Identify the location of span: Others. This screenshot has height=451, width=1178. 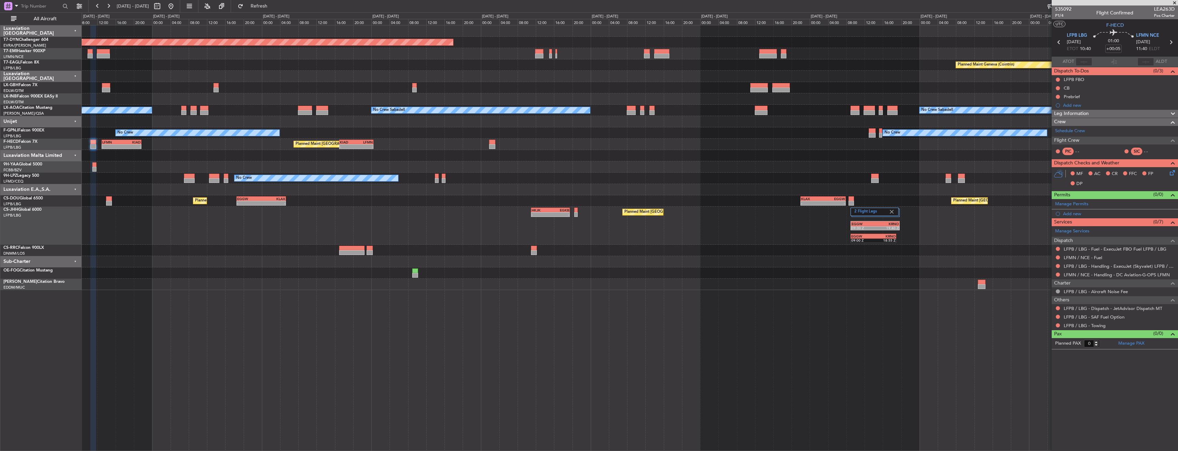
(1062, 300).